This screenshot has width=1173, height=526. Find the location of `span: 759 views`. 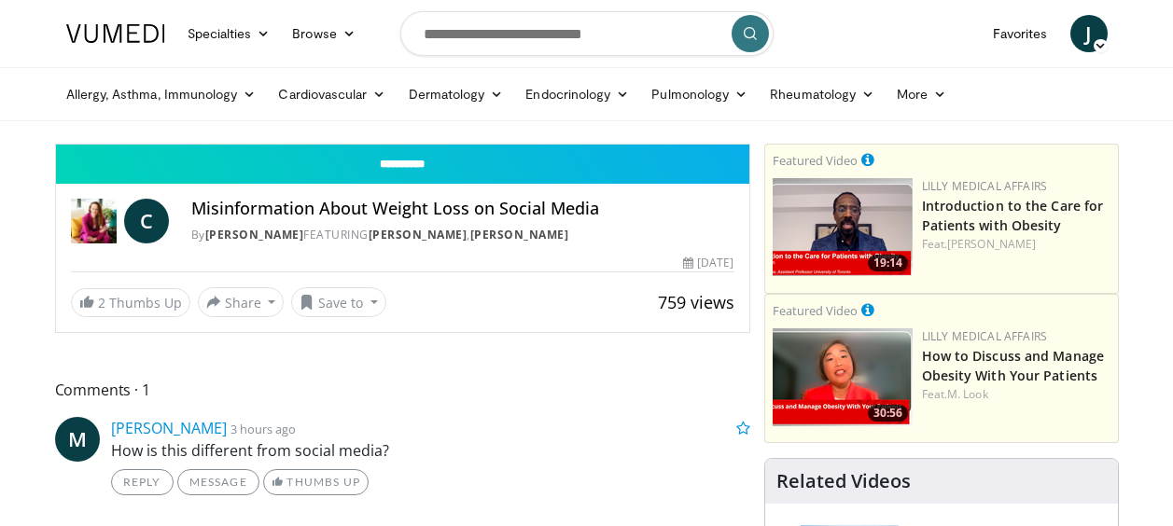

span: 759 views is located at coordinates (696, 302).